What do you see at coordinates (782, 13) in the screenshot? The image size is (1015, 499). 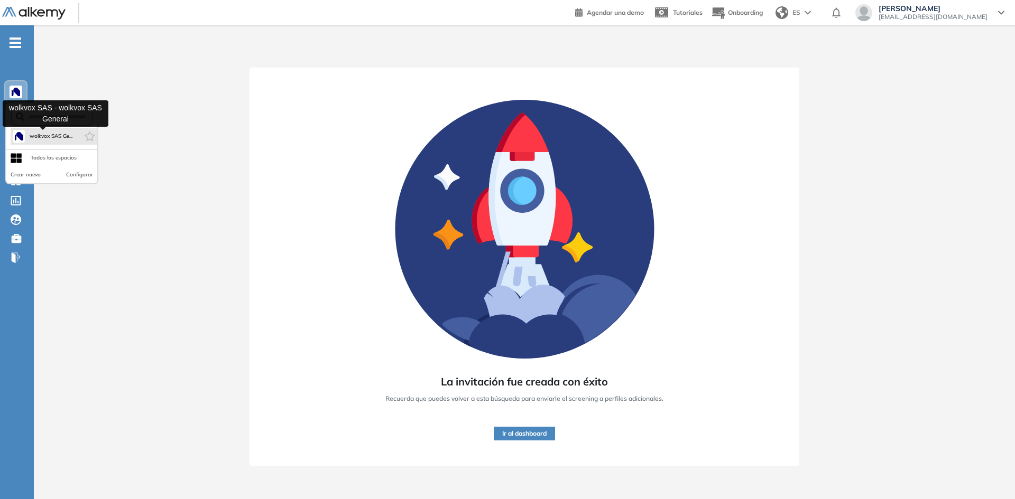 I see `img: world` at bounding box center [782, 13].